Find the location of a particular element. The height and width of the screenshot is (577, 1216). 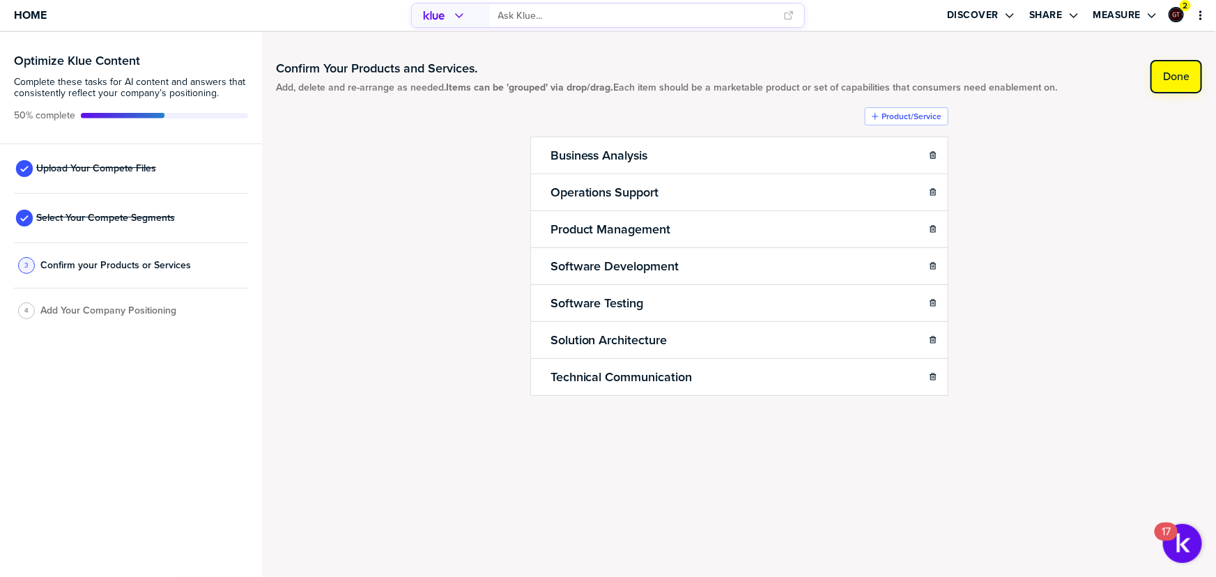

label: Done is located at coordinates (1176, 77).